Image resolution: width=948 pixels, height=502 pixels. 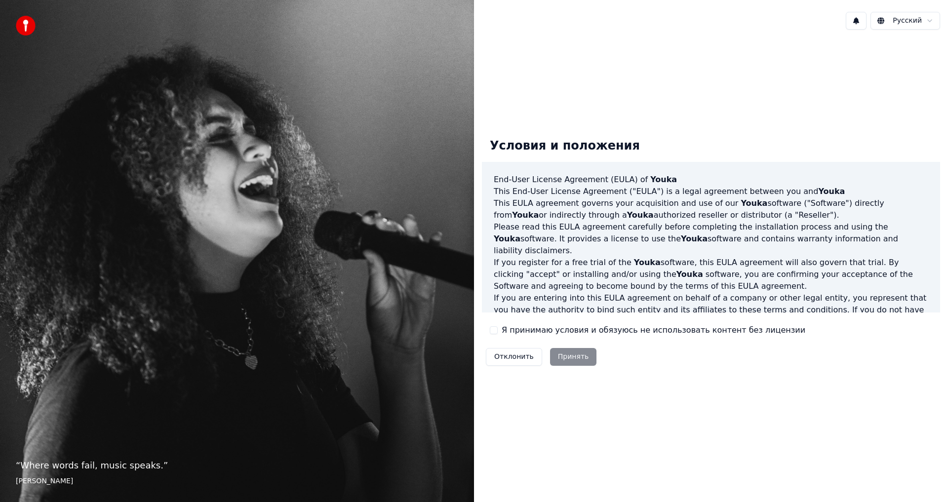 I want to click on p: This EULA agreement governs your acquisition and use of our software ("Software") directly from o..., so click(x=711, y=209).